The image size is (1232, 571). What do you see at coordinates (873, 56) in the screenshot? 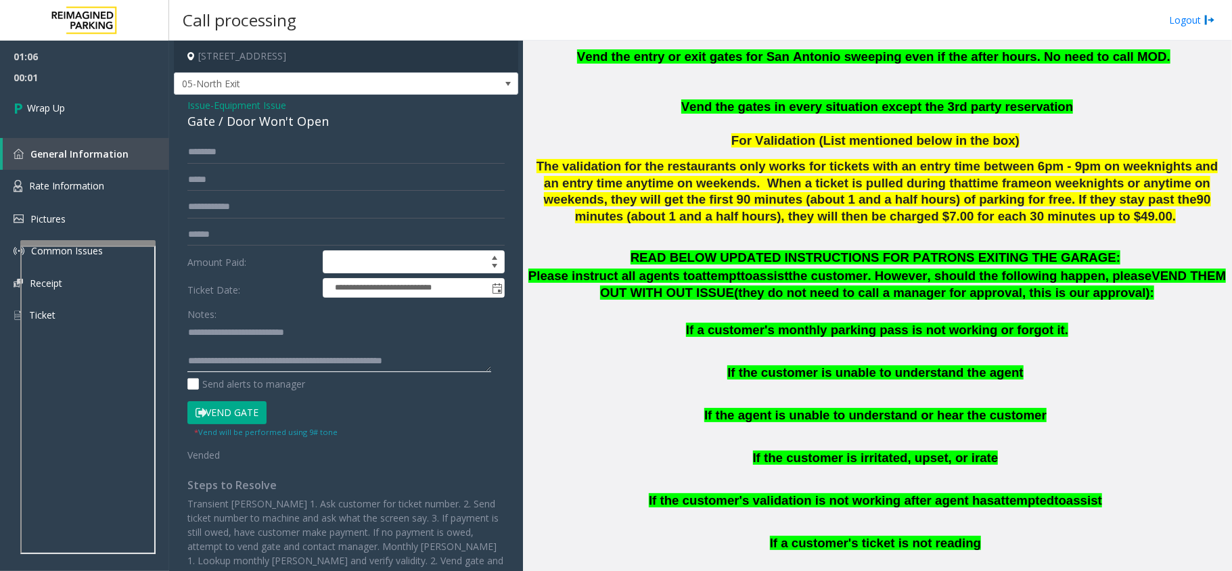
I see `span: Vend the entry or exit gates for San Antonio sweeping even if the after hours. No need to call MOD.` at bounding box center [873, 56].